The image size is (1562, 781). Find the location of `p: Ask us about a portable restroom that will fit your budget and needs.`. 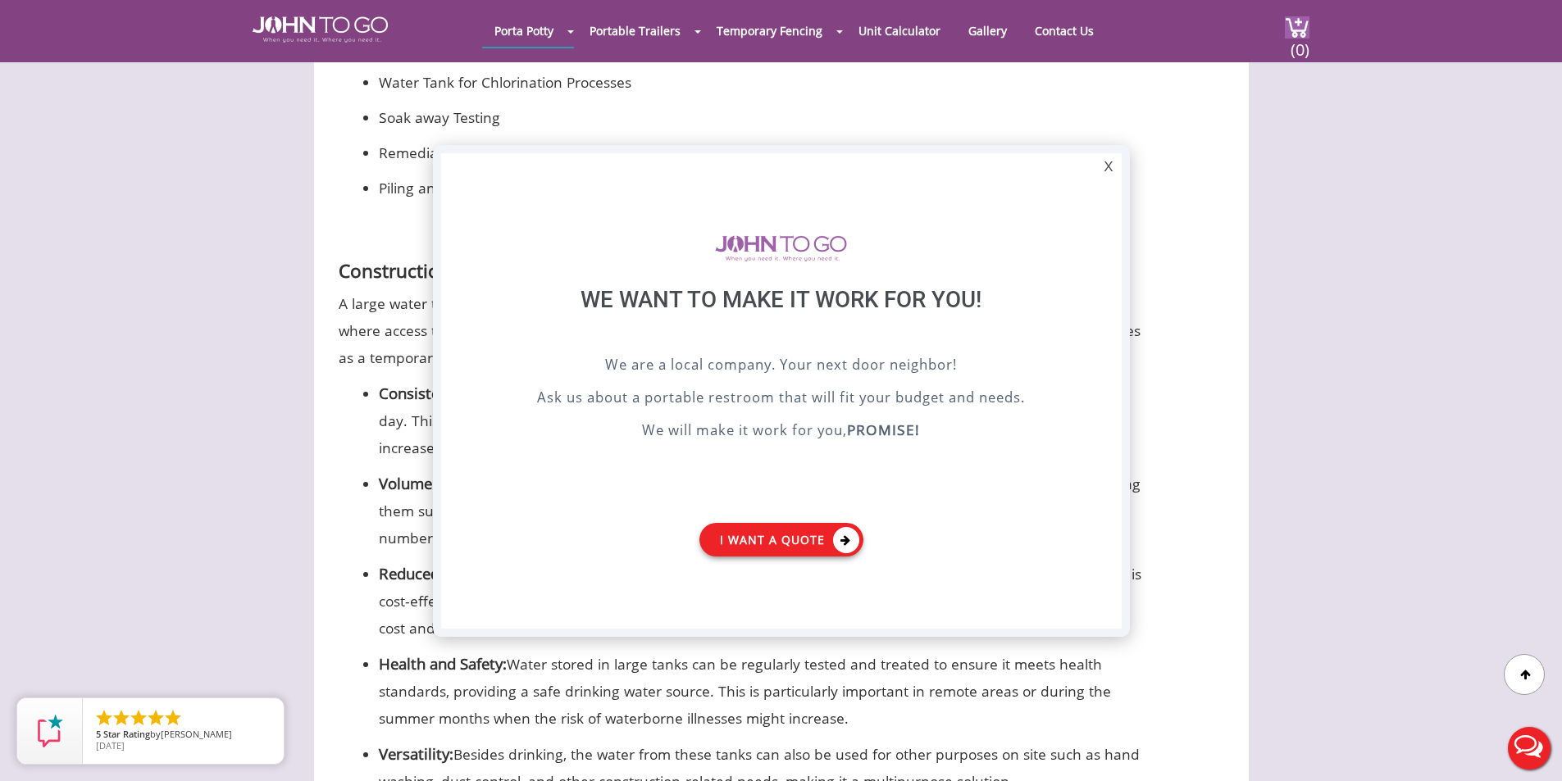

p: Ask us about a portable restroom that will fit your budget and needs. is located at coordinates (781, 399).